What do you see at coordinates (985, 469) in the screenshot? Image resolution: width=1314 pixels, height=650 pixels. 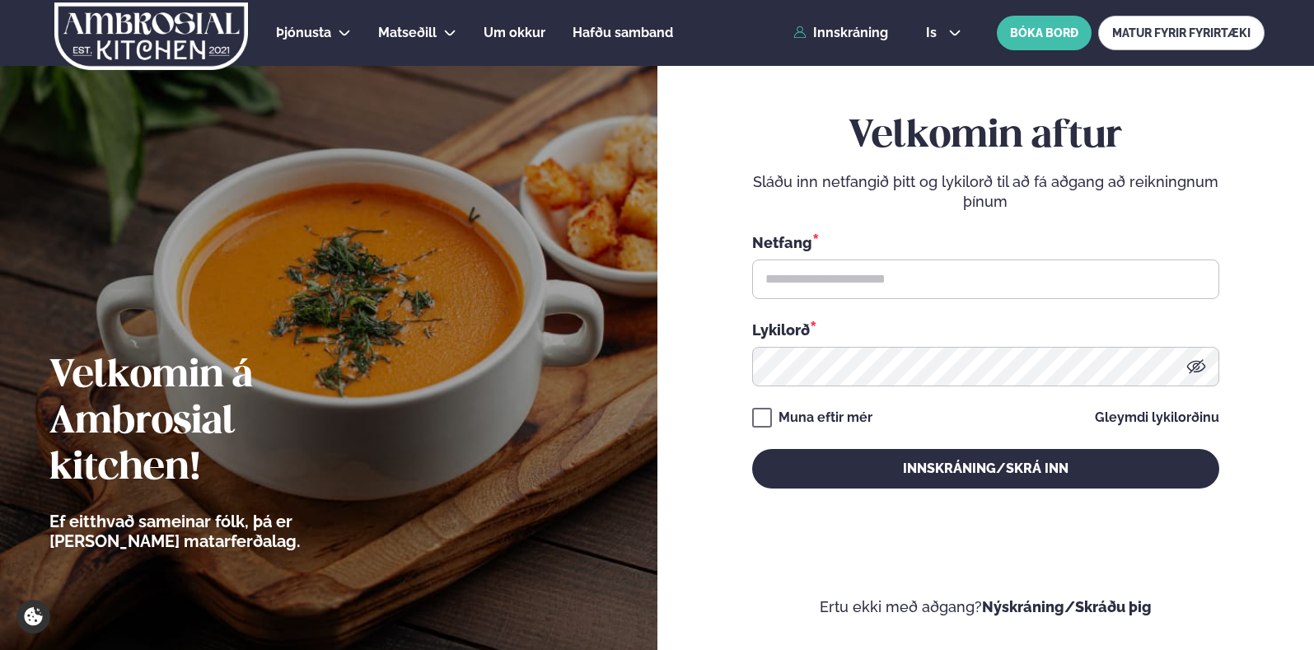 I see `button: Innskráning/Skrá inn` at bounding box center [985, 469].